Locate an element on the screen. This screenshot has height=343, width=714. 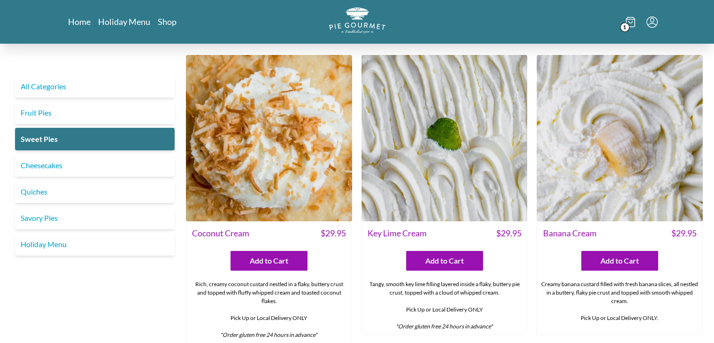
a: Coconut Cream is located at coordinates (269, 138).